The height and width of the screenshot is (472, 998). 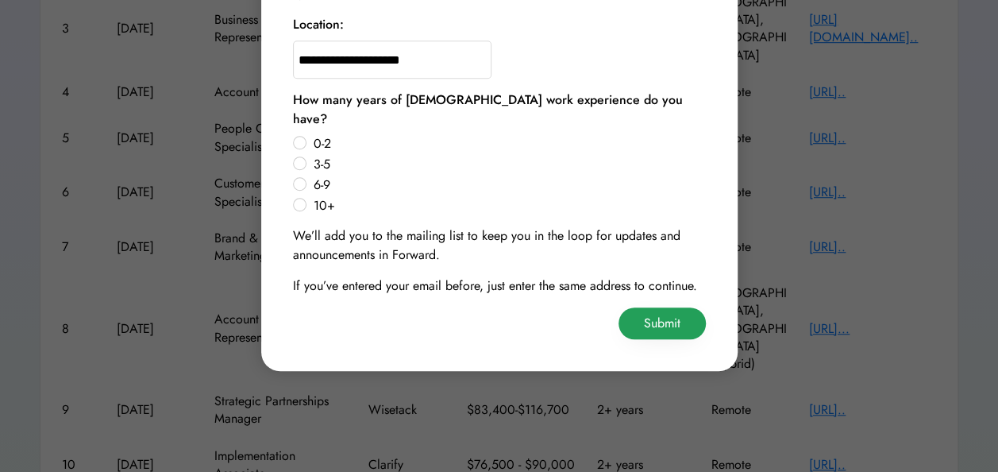 What do you see at coordinates (507, 185) in the screenshot?
I see `label: 6-9` at bounding box center [507, 185].